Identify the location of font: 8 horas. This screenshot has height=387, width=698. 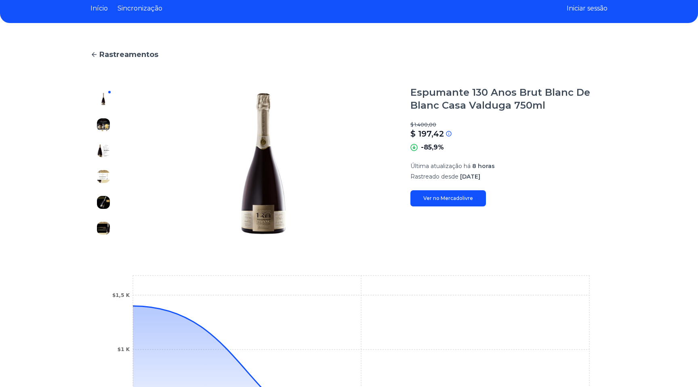
(483, 166).